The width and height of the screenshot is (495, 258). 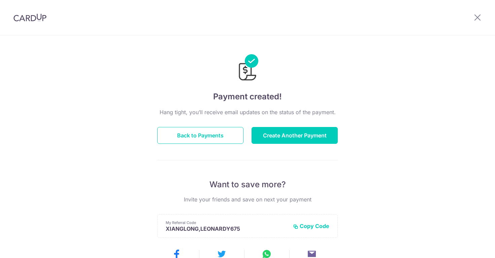 I want to click on button: Copy Code, so click(x=311, y=226).